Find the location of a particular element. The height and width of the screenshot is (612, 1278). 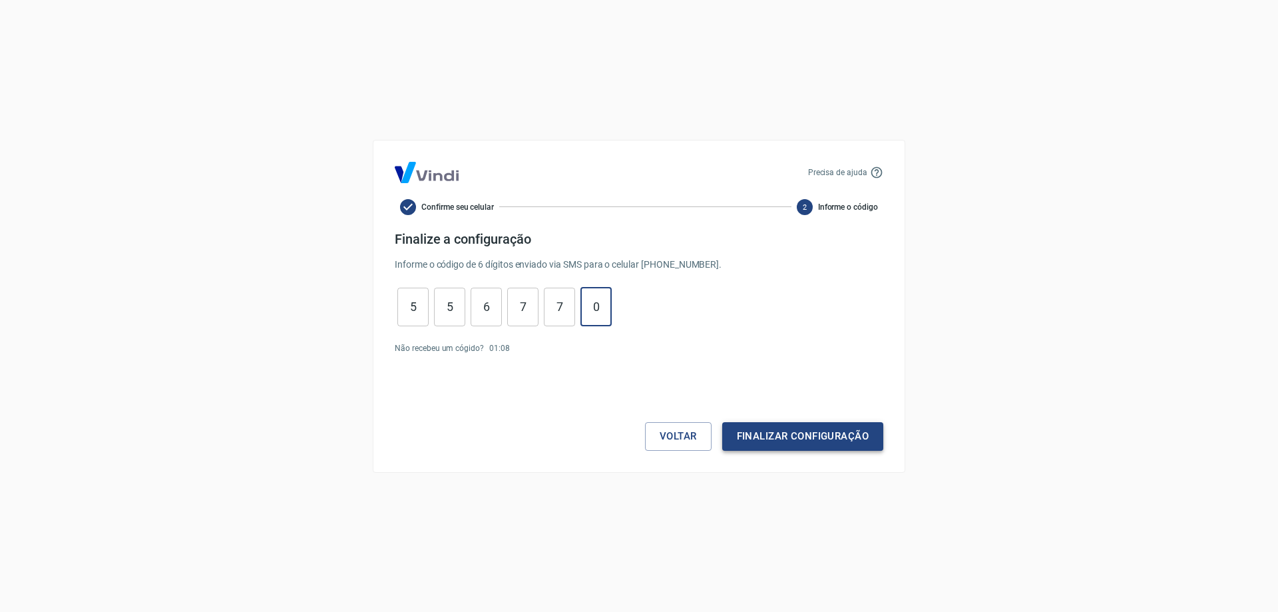

span: Confirme seu celular is located at coordinates (457, 207).